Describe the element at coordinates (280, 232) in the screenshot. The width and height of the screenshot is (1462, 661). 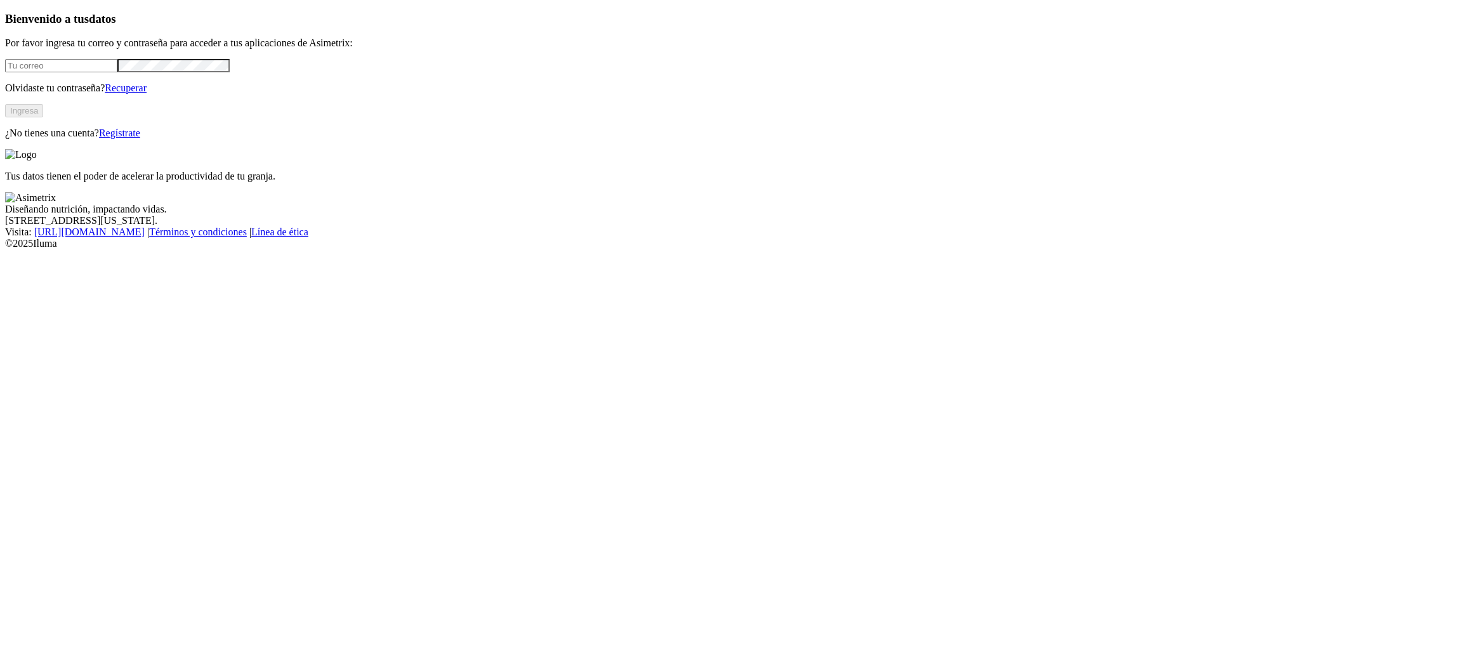
I see `a: Línea de ética` at that location.